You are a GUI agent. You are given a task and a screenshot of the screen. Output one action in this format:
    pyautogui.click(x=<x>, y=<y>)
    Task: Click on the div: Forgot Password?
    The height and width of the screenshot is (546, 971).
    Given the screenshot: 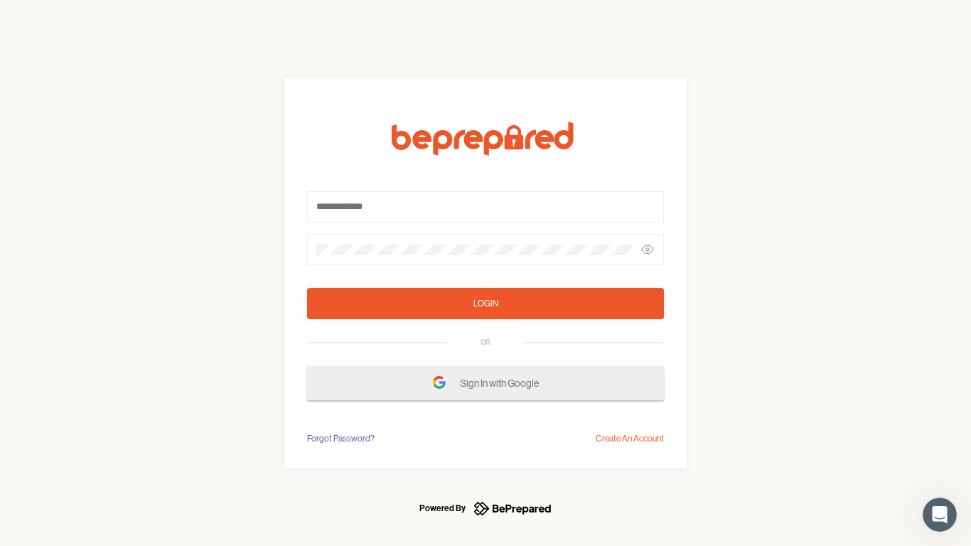 What is the action you would take?
    pyautogui.click(x=340, y=438)
    